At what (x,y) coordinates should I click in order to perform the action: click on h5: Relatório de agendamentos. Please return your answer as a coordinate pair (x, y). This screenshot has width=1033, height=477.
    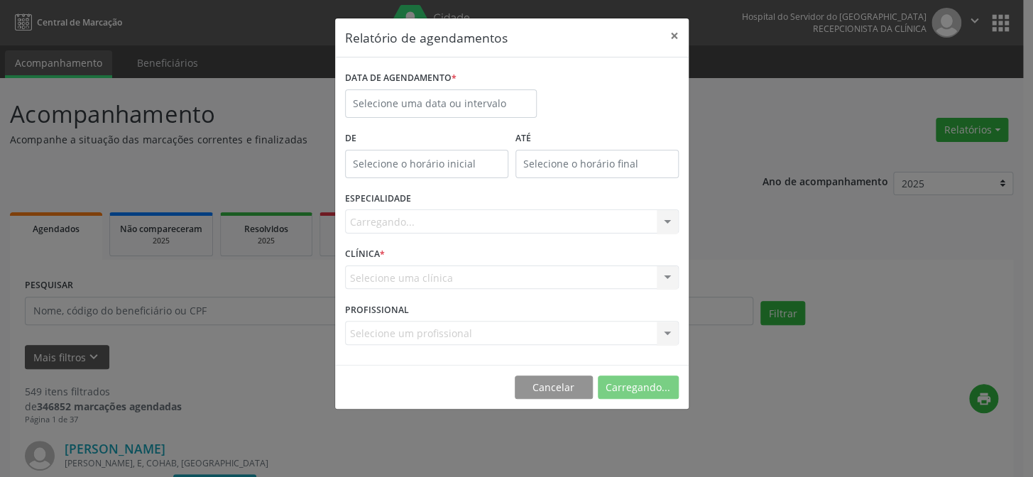
    Looking at the image, I should click on (426, 38).